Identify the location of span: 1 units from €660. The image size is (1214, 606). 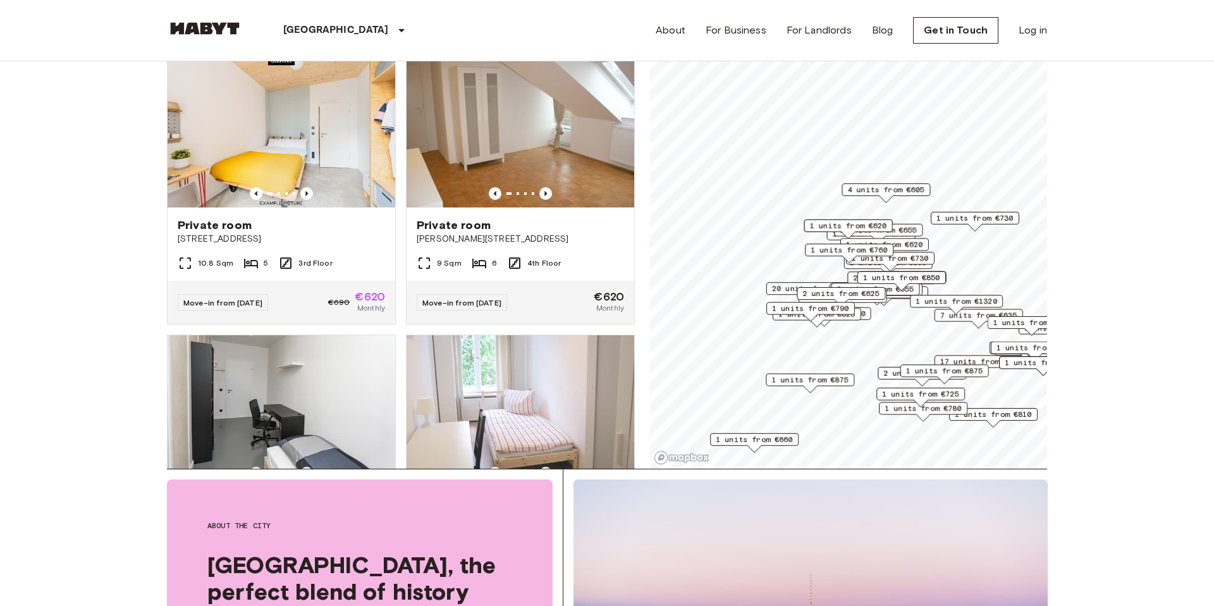
(754, 440).